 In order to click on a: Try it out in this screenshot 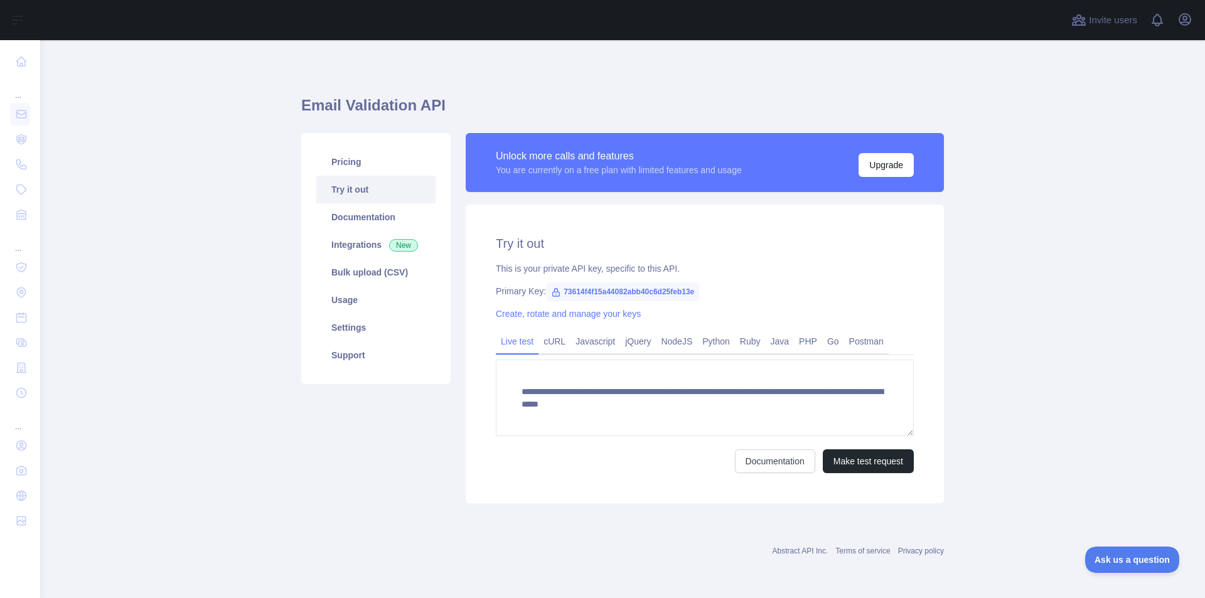, I will do `click(376, 189)`.